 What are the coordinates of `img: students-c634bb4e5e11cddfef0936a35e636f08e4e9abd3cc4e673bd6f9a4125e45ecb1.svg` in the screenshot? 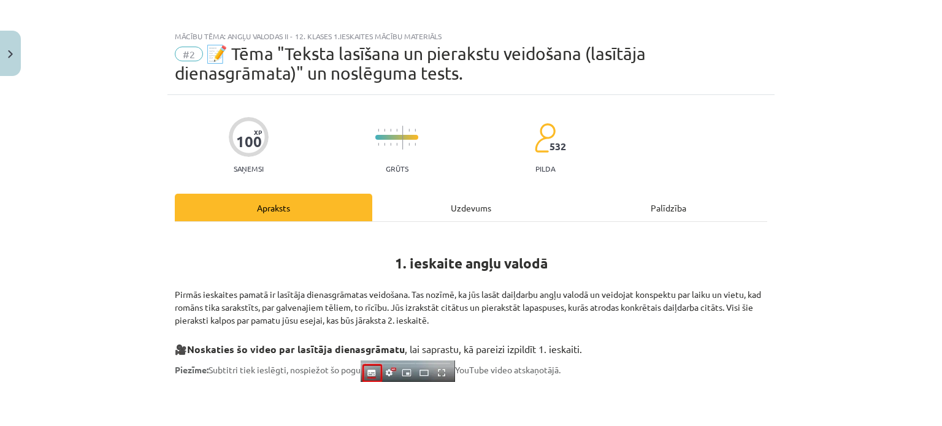 It's located at (544, 138).